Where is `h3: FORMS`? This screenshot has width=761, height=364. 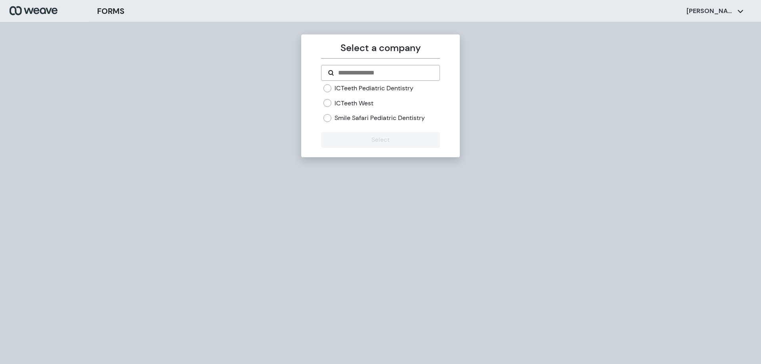 h3: FORMS is located at coordinates (111, 11).